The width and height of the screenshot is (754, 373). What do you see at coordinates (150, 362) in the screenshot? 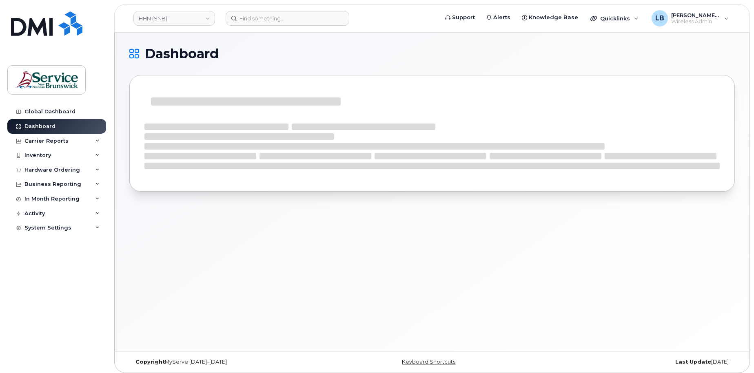
I see `strong: Copyright` at bounding box center [150, 362].